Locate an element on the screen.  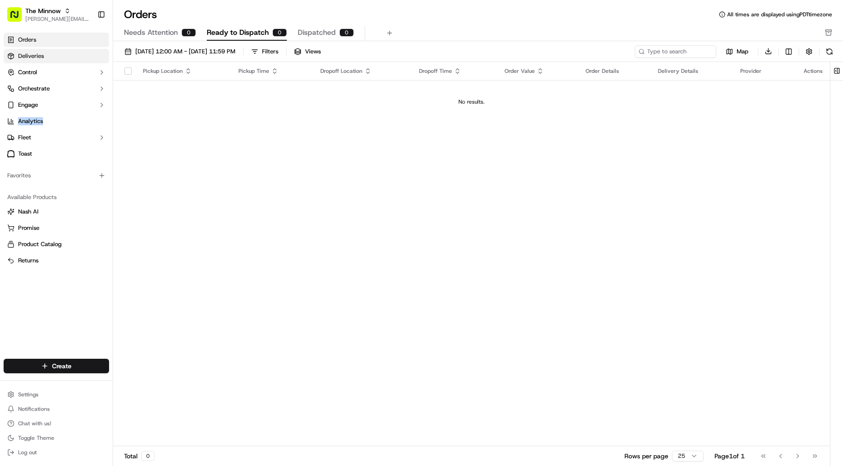
span: Returns is located at coordinates (28, 261).